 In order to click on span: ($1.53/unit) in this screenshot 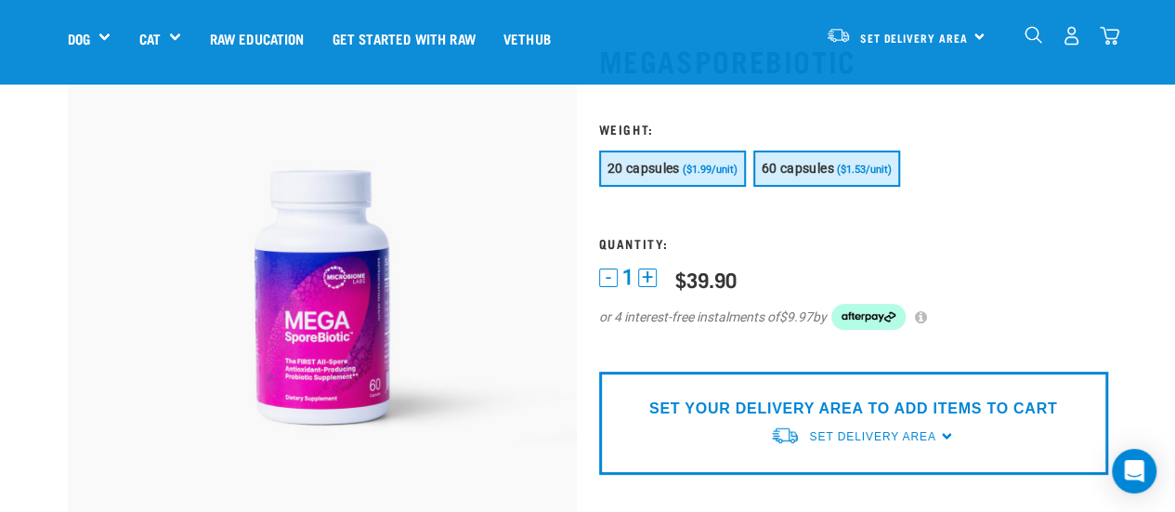, I will do `click(864, 169)`.